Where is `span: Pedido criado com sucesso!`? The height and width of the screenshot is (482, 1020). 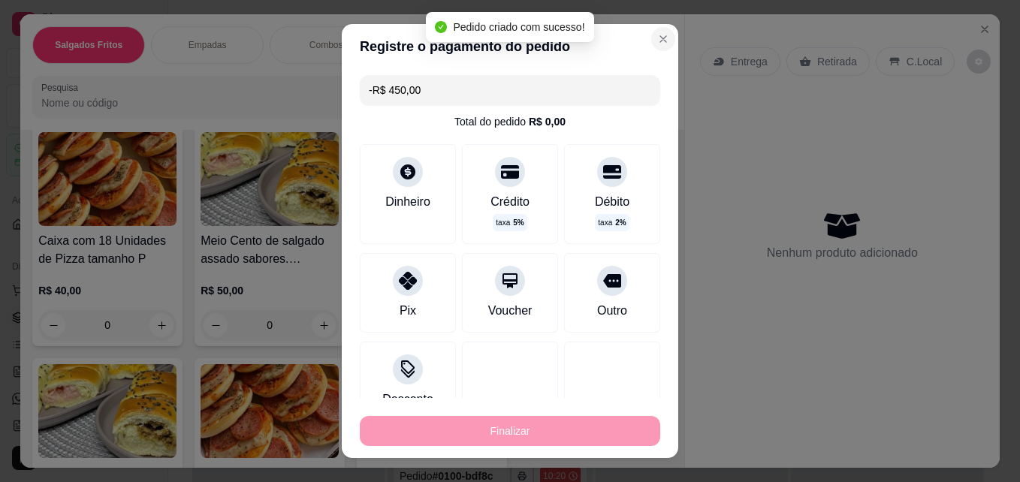
span: Pedido criado com sucesso! is located at coordinates (518, 27).